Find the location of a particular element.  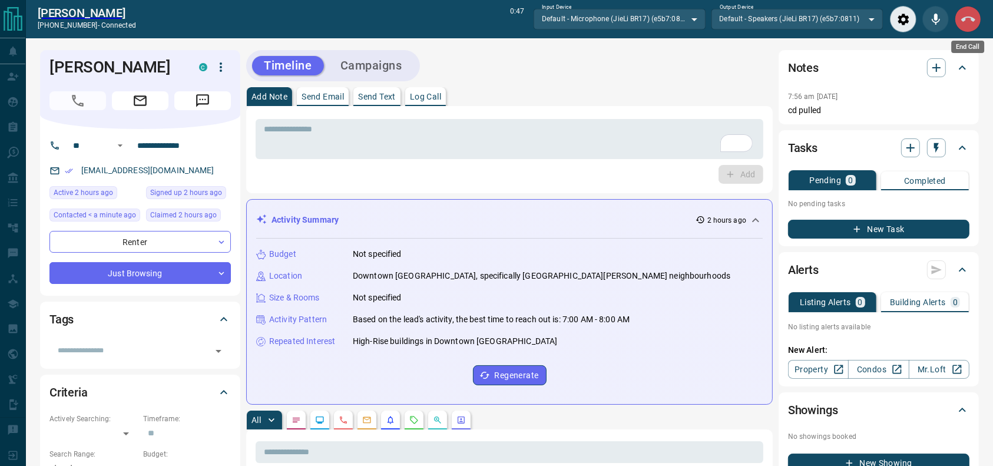

p: New Alert: is located at coordinates (879, 350).